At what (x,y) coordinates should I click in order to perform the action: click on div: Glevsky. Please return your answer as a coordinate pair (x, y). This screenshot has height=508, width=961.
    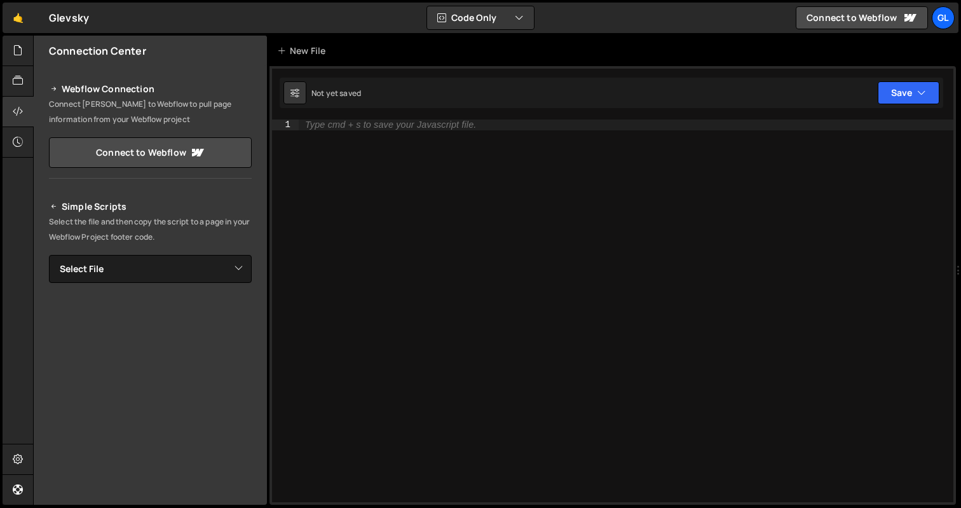
    Looking at the image, I should click on (69, 18).